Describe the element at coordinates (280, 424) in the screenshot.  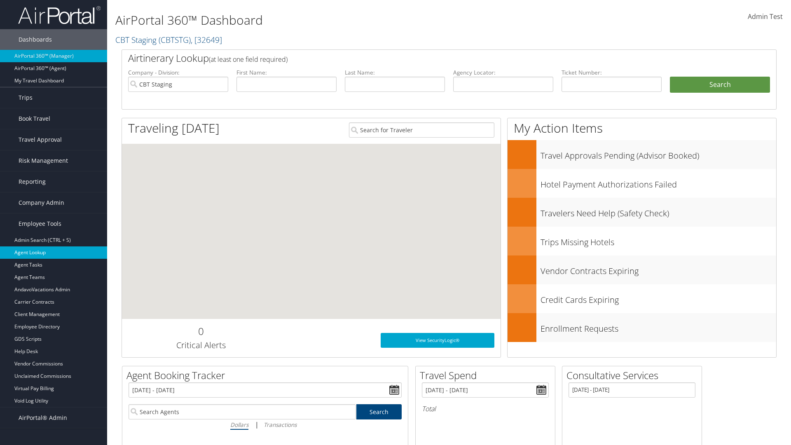
I see `i: Transactions` at that location.